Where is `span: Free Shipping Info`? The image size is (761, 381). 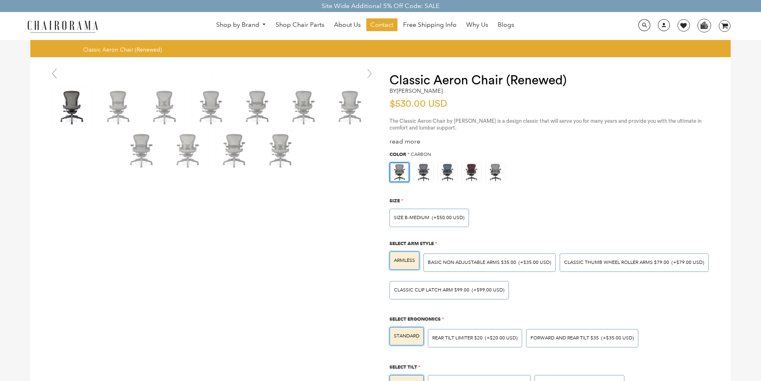
span: Free Shipping Info is located at coordinates (430, 25).